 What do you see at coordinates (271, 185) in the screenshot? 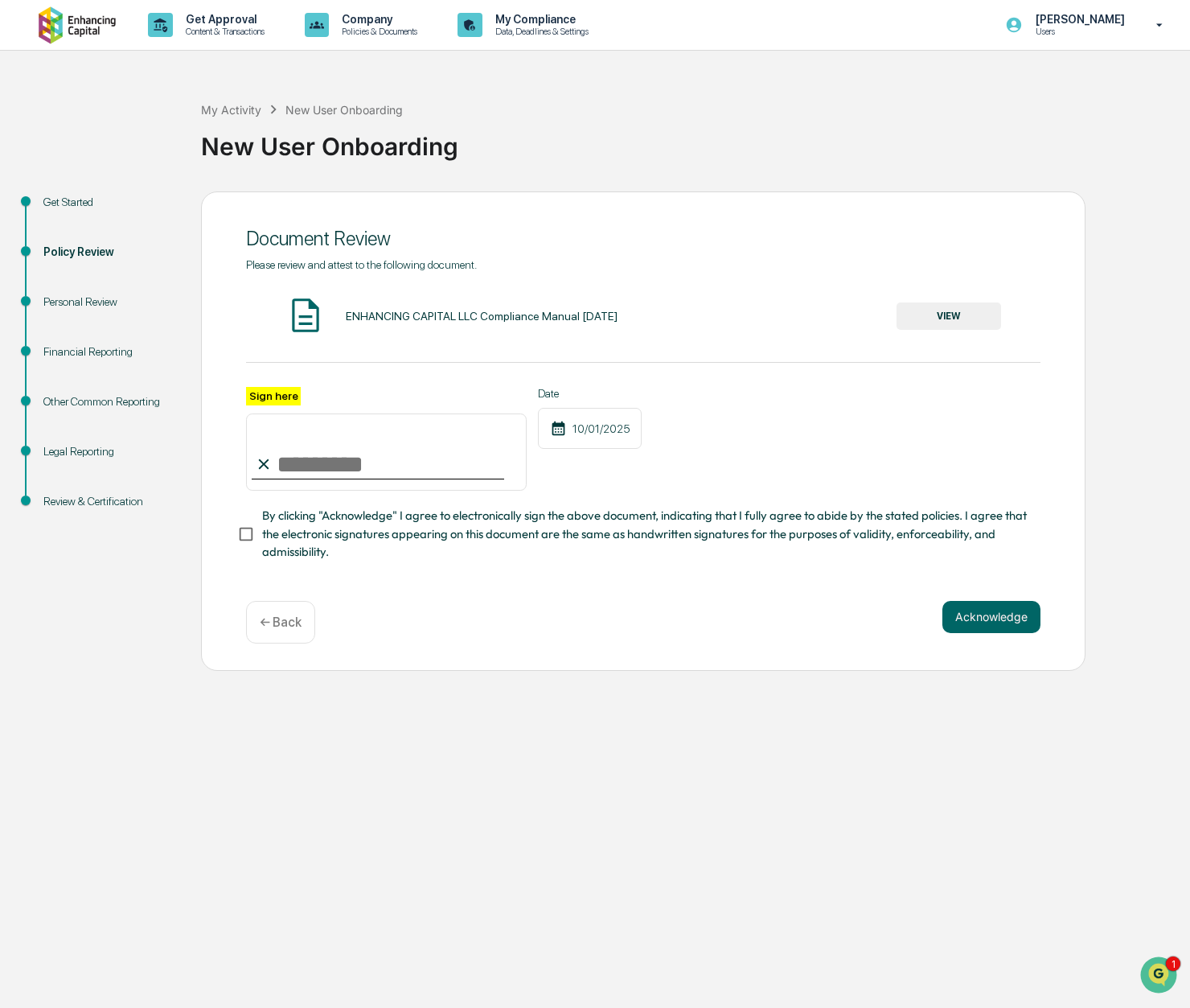
I see `button: See all` at bounding box center [271, 185].